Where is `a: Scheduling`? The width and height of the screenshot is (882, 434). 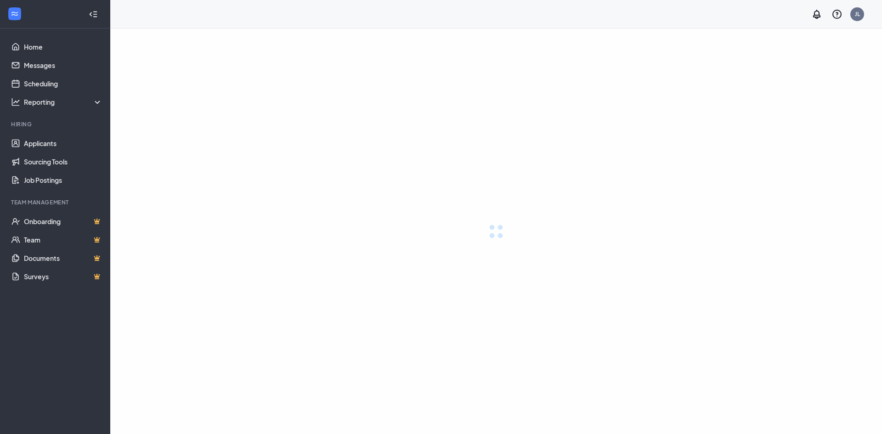
a: Scheduling is located at coordinates (63, 84).